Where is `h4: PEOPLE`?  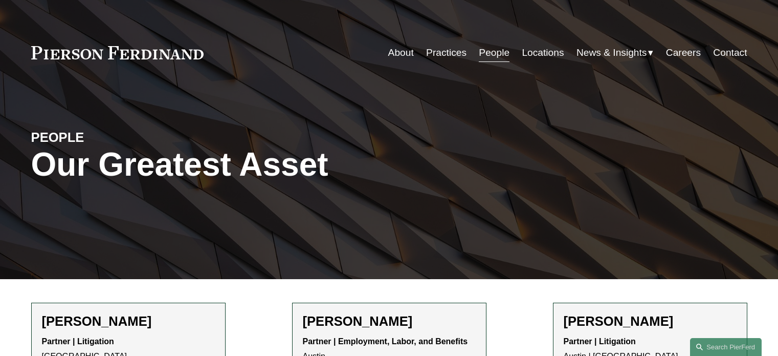 h4: PEOPLE is located at coordinates (121, 137).